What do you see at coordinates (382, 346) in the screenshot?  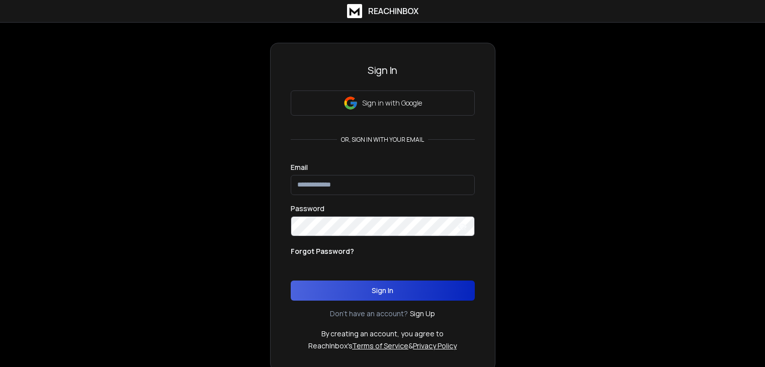 I see `p: ReachInbox's &` at bounding box center [382, 346].